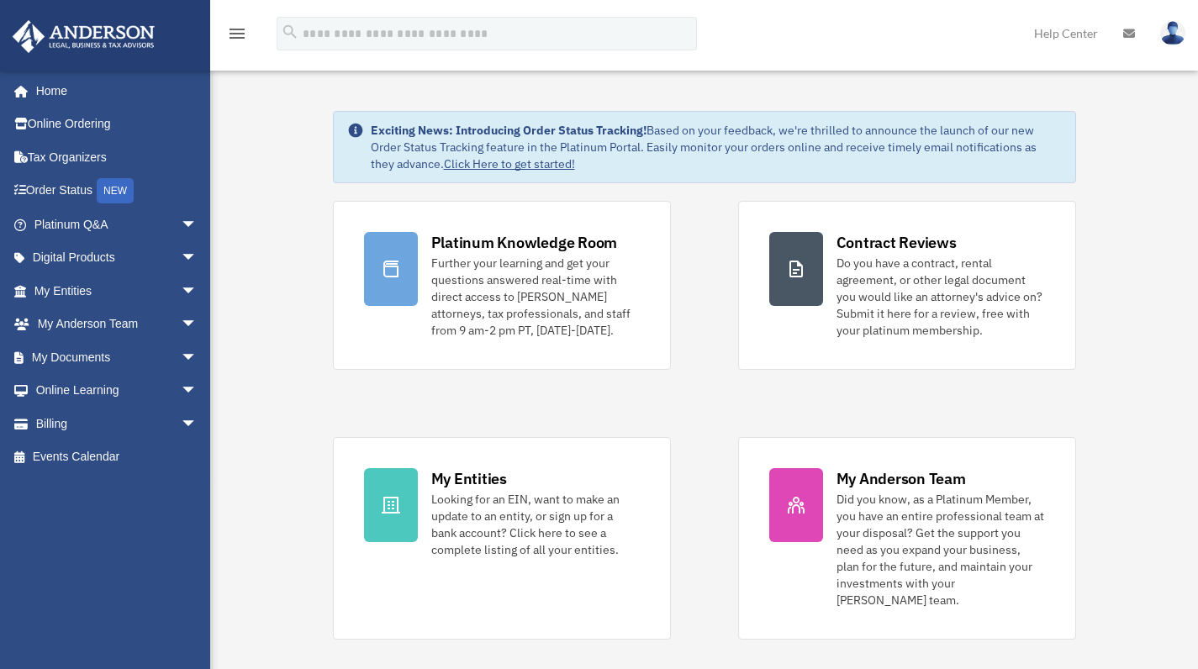  I want to click on a: Digital Productsarrow_drop_down, so click(117, 258).